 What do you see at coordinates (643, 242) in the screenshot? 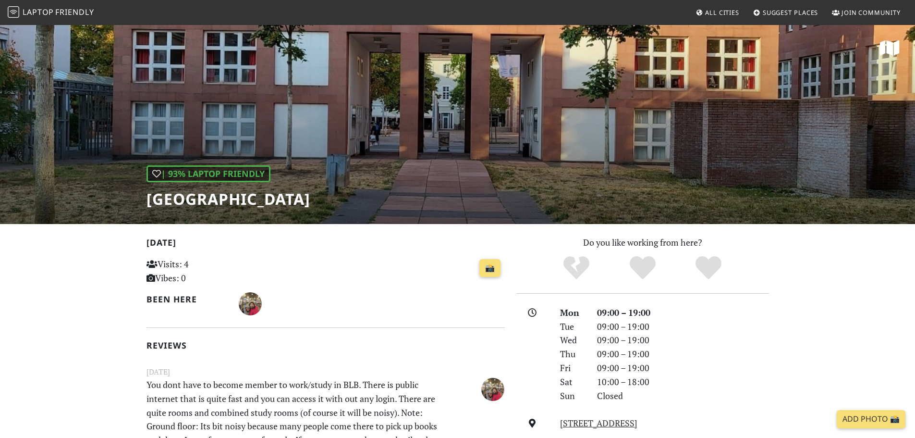
I see `p: Do you like working from here?` at bounding box center [643, 242].